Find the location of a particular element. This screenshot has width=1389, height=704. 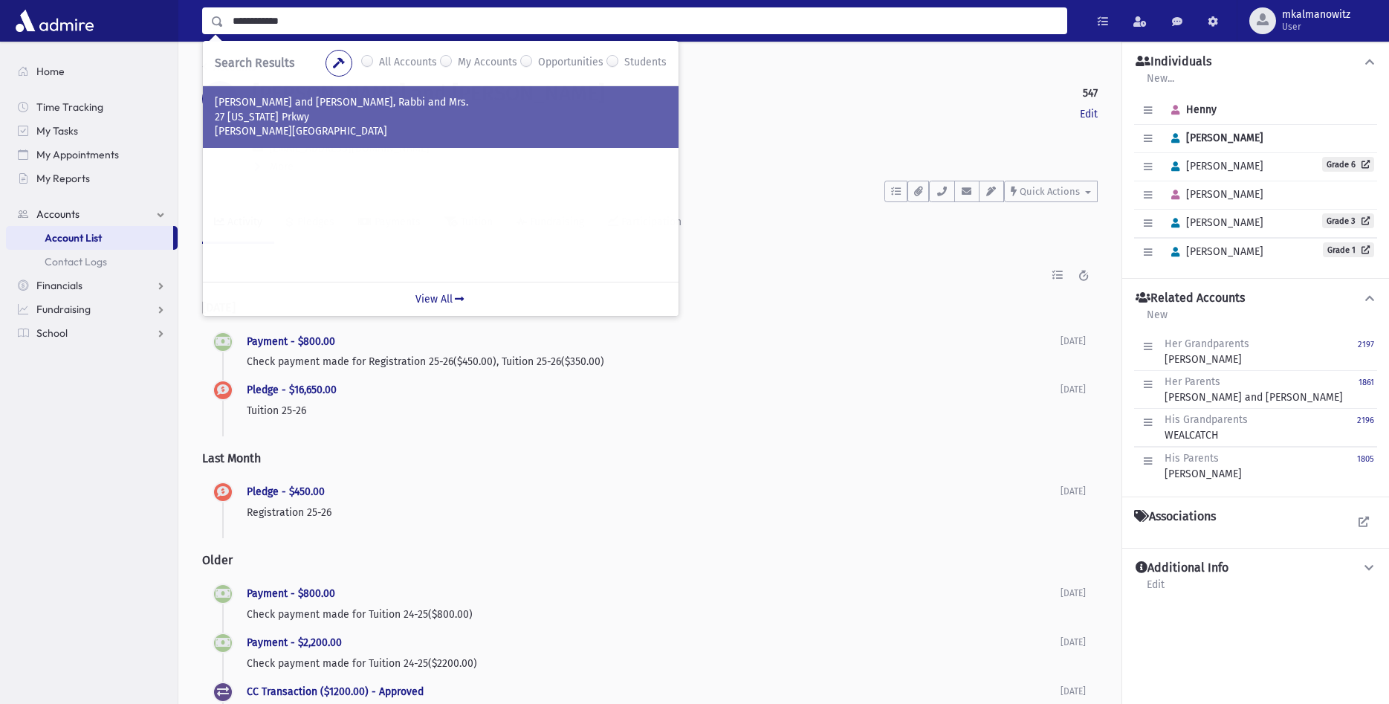

a: Fundraising is located at coordinates (91, 309).